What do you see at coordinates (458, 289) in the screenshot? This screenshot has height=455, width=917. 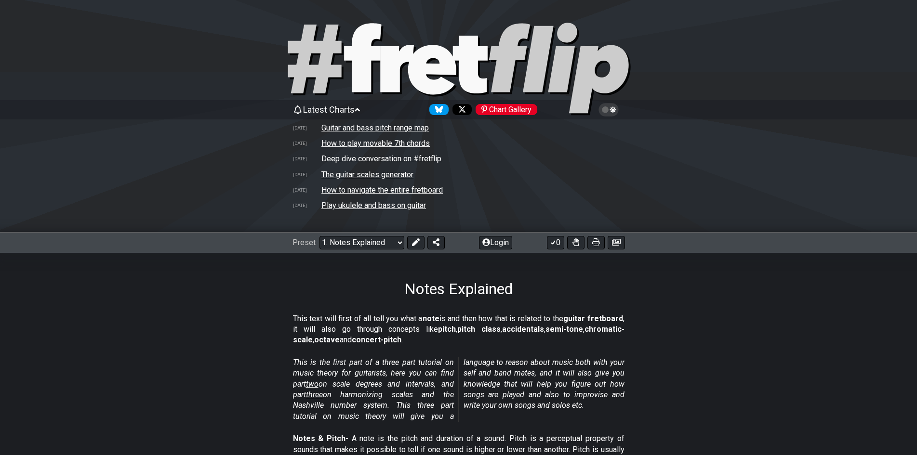 I see `h1: Notes Explained` at bounding box center [458, 289].